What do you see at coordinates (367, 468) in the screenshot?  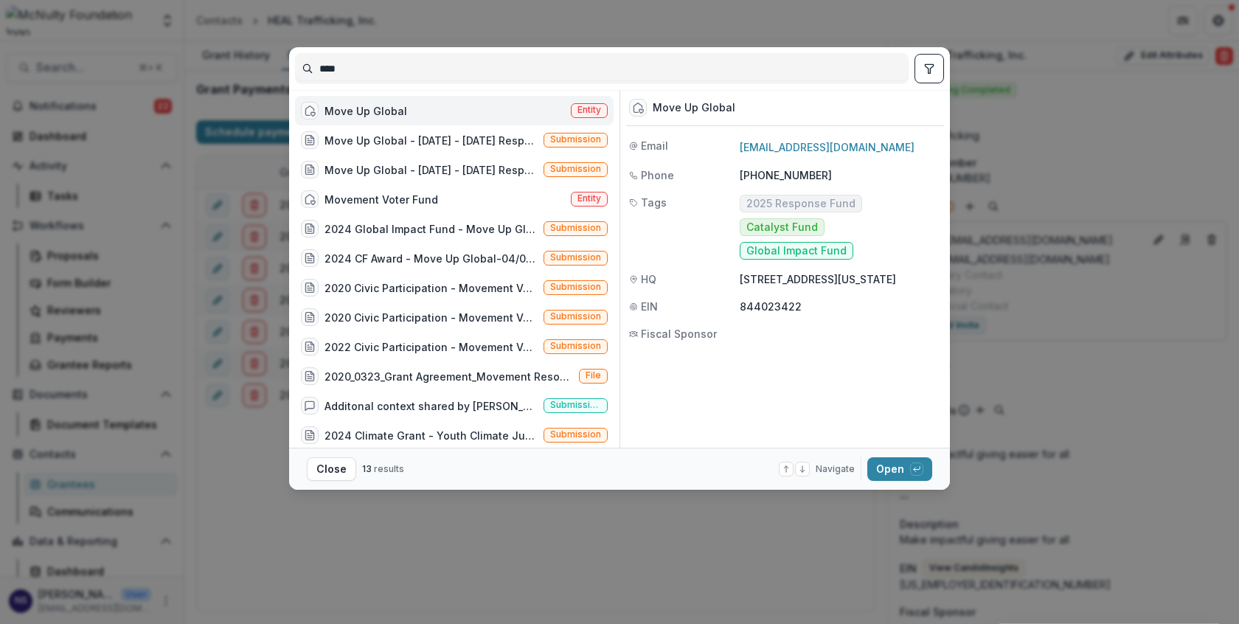 I see `span: 13` at bounding box center [367, 468].